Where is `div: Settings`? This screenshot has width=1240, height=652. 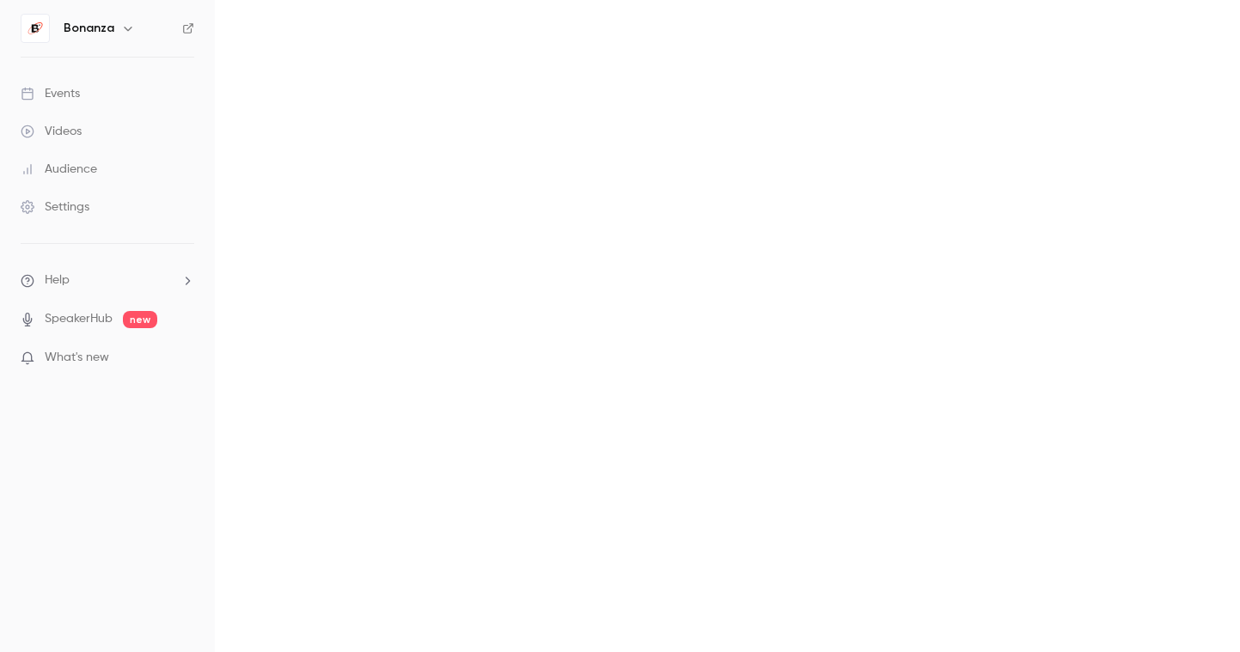 div: Settings is located at coordinates (55, 207).